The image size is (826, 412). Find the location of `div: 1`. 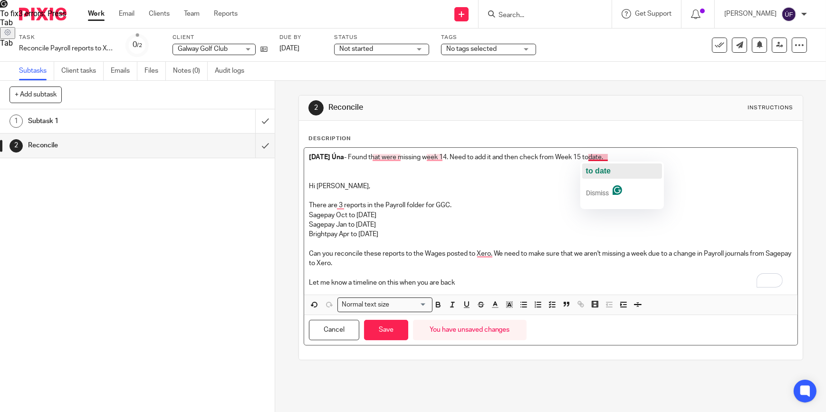

div: 1 is located at coordinates (16, 121).